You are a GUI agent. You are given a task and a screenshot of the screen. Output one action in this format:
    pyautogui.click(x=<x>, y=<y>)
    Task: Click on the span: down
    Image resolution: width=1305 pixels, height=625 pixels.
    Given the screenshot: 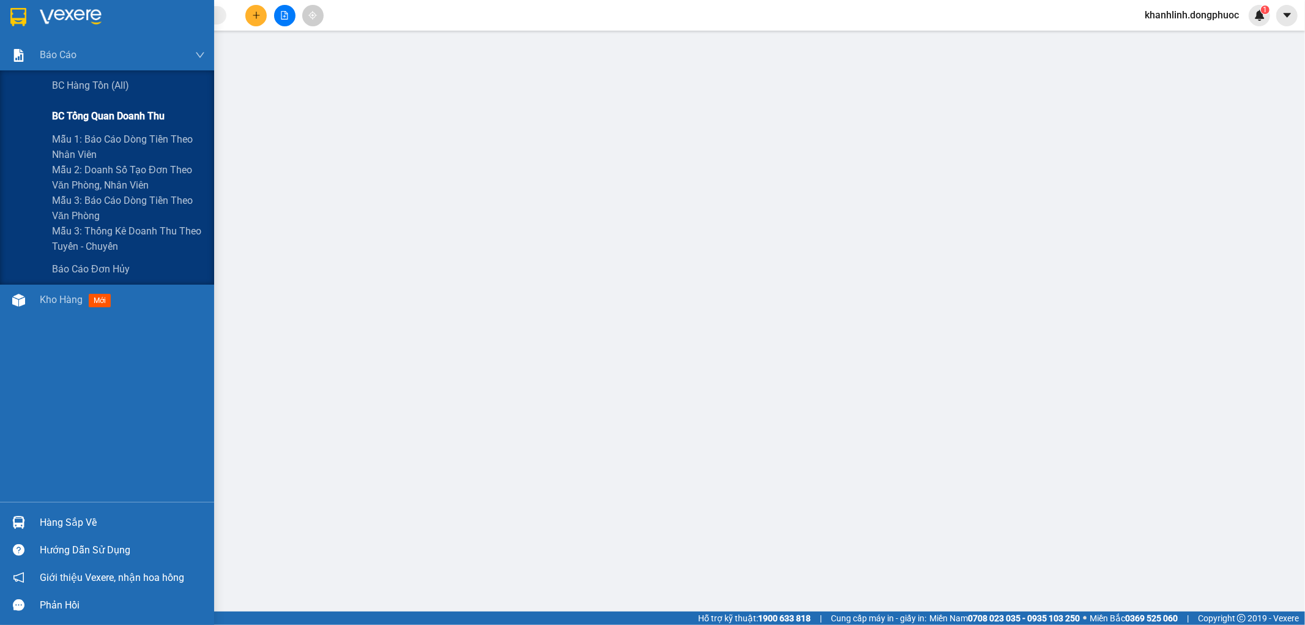 What is the action you would take?
    pyautogui.click(x=200, y=55)
    